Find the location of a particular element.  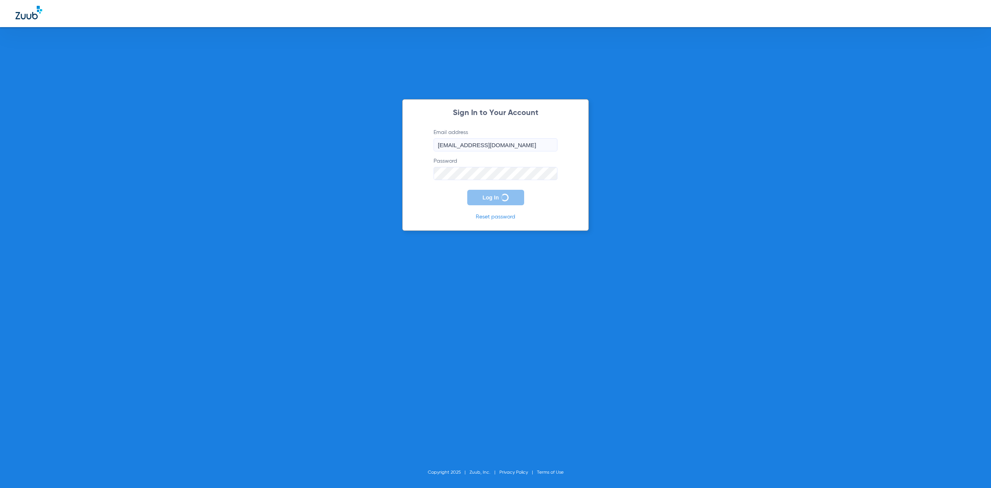

h2: Sign In to Your Account is located at coordinates (496, 113).